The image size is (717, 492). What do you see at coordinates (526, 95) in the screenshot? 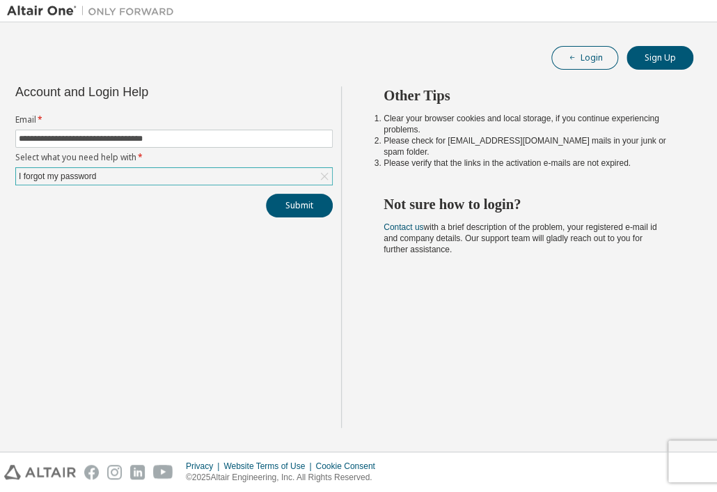
I see `h2: Other Tips` at bounding box center [526, 95].